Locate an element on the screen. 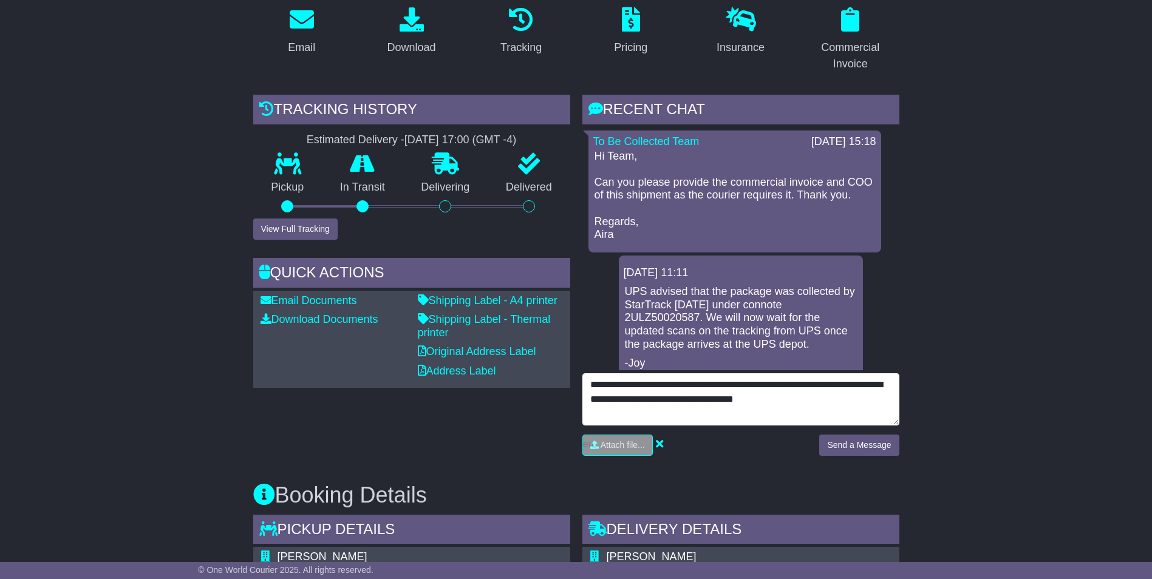 This screenshot has width=1152, height=579. a: Shipping Label - Thermal printer is located at coordinates (484, 326).